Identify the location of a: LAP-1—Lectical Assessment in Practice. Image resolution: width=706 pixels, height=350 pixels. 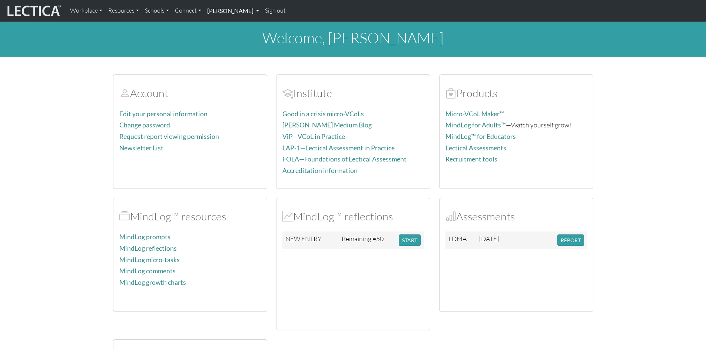
(338, 148).